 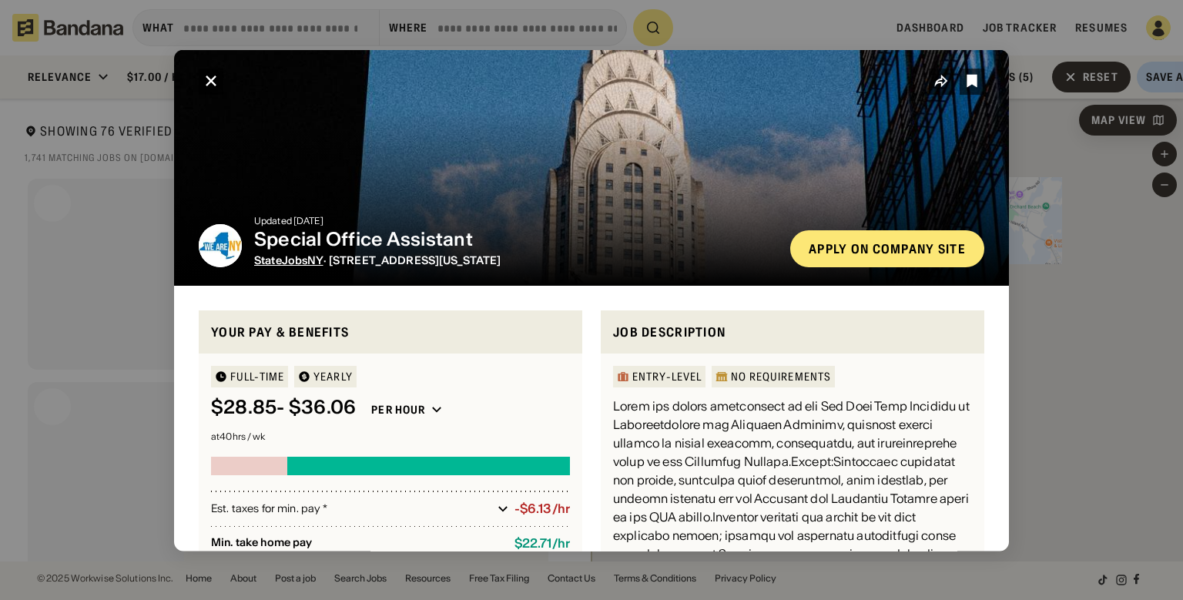 What do you see at coordinates (390, 437) in the screenshot?
I see `div: at 40 hrs / wk` at bounding box center [390, 437].